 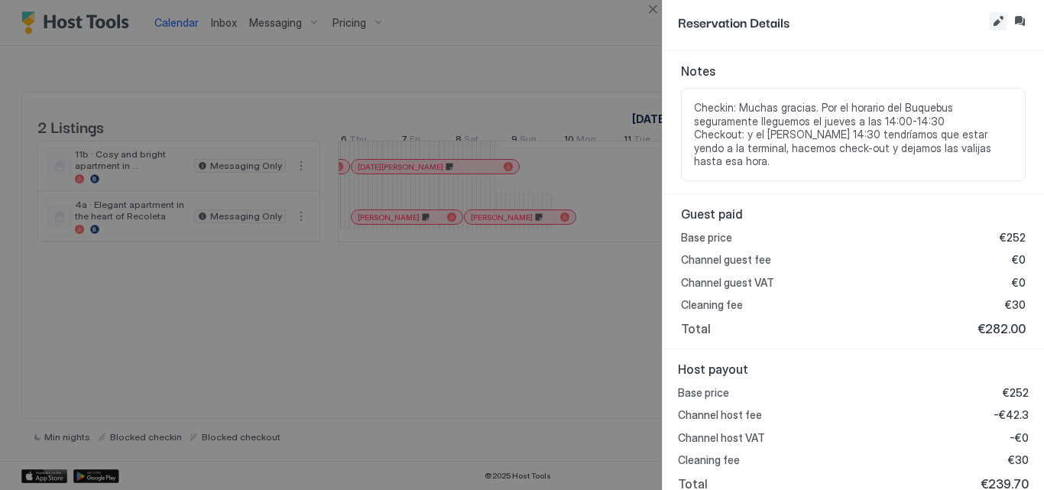 I want to click on span: Total, so click(x=696, y=329).